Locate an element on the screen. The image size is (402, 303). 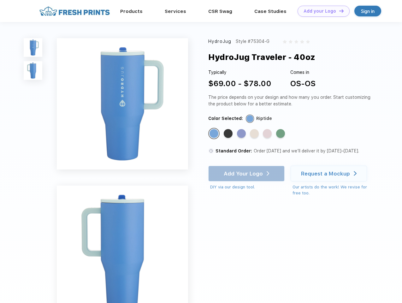
div: Pink Sand is located at coordinates (268, 134).